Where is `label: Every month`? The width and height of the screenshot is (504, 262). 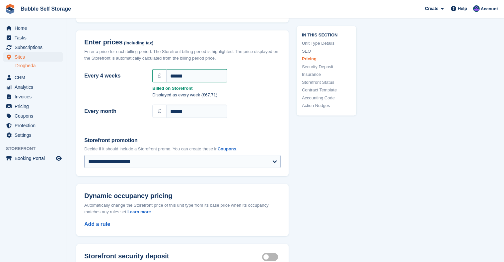
label: Every month is located at coordinates (114, 111).